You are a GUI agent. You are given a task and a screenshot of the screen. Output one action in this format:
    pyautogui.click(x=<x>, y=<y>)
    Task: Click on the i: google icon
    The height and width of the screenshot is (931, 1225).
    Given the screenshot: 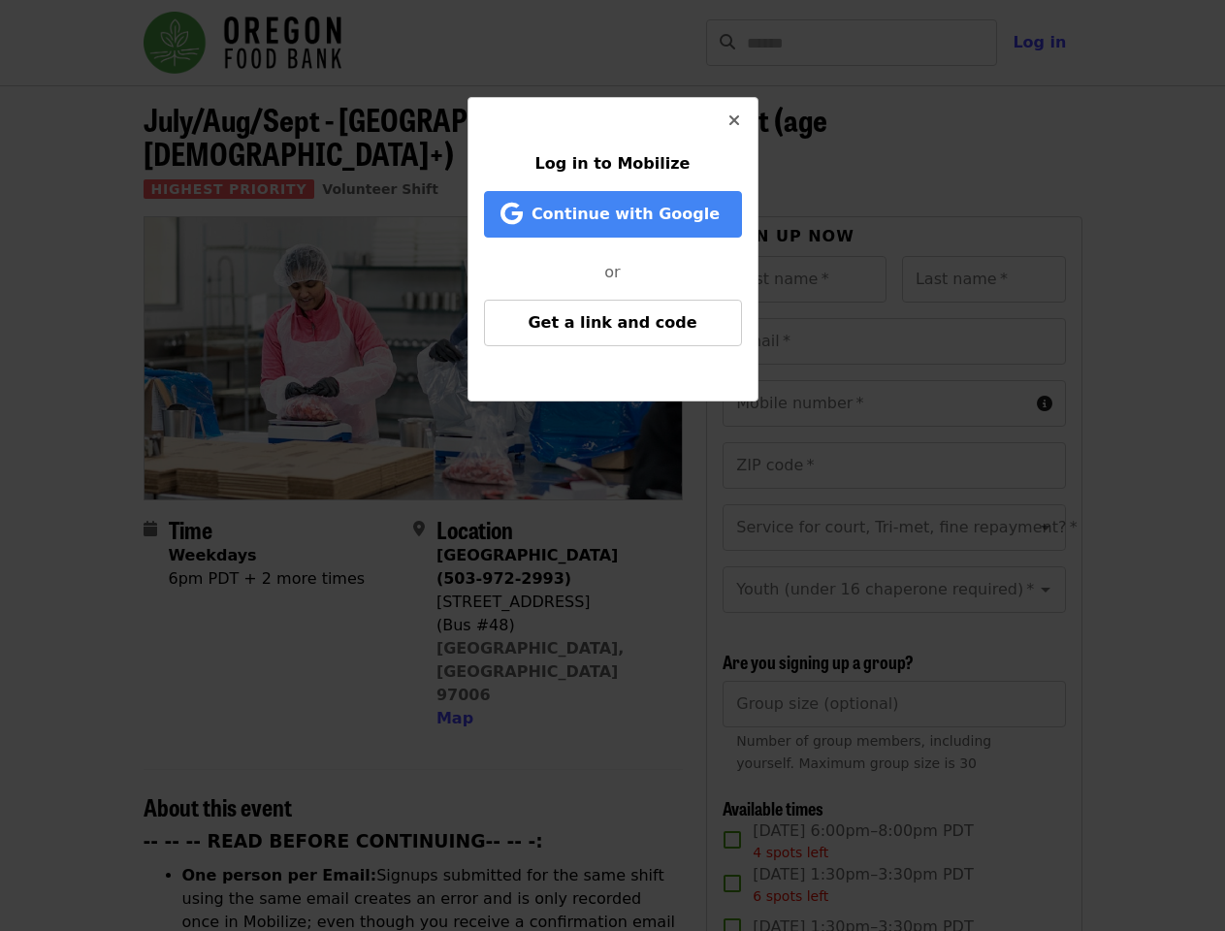 What is the action you would take?
    pyautogui.click(x=511, y=213)
    